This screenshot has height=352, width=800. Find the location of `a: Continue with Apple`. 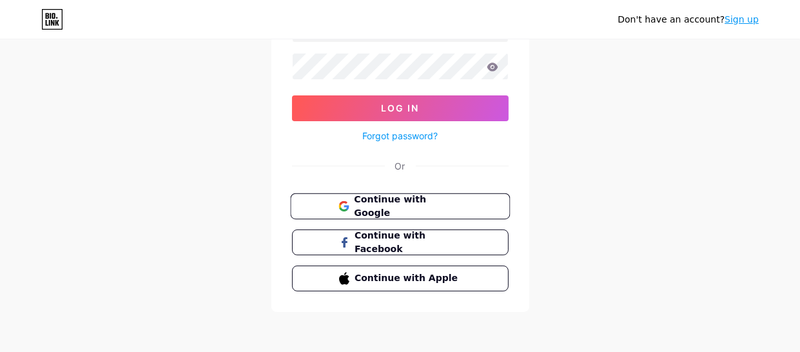

a: Continue with Apple is located at coordinates (401, 279).